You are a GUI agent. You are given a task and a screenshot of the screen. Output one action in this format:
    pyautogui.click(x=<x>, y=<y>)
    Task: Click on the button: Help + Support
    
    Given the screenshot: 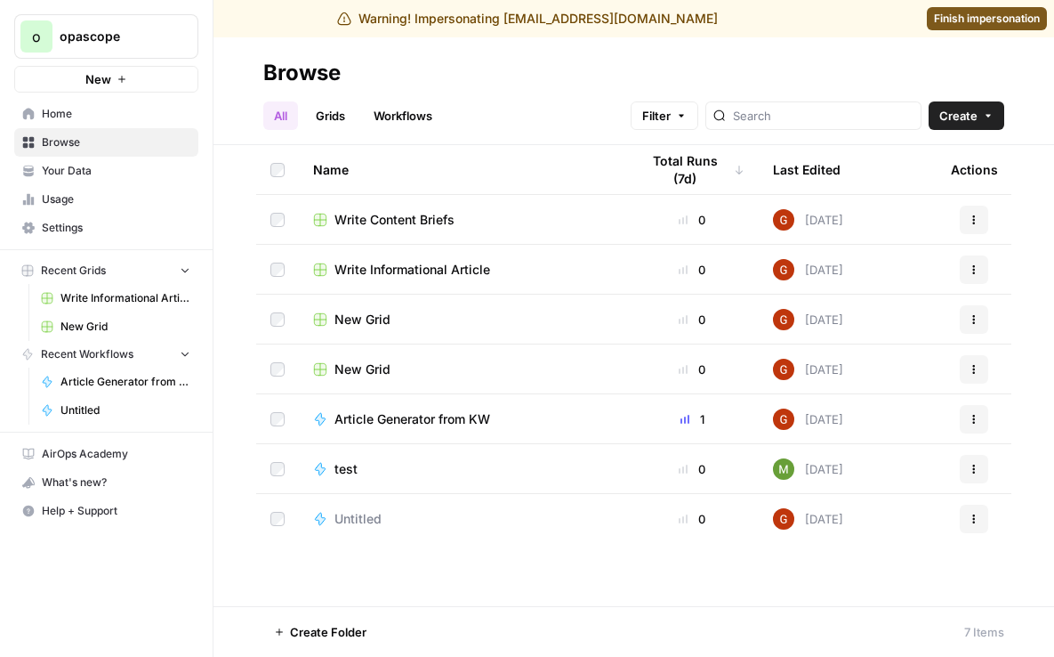 What is the action you would take?
    pyautogui.click(x=106, y=511)
    